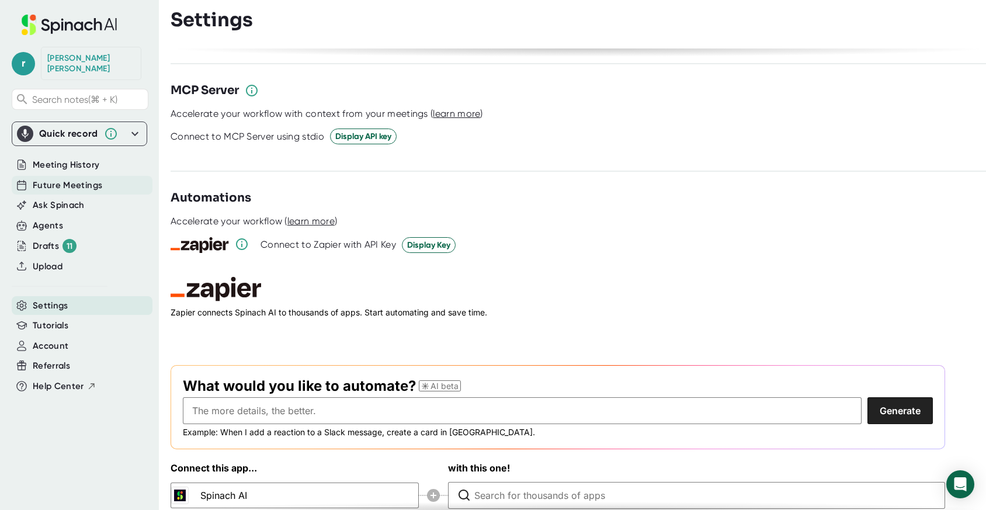  What do you see at coordinates (58, 205) in the screenshot?
I see `button: Ask Spinach` at bounding box center [58, 205].